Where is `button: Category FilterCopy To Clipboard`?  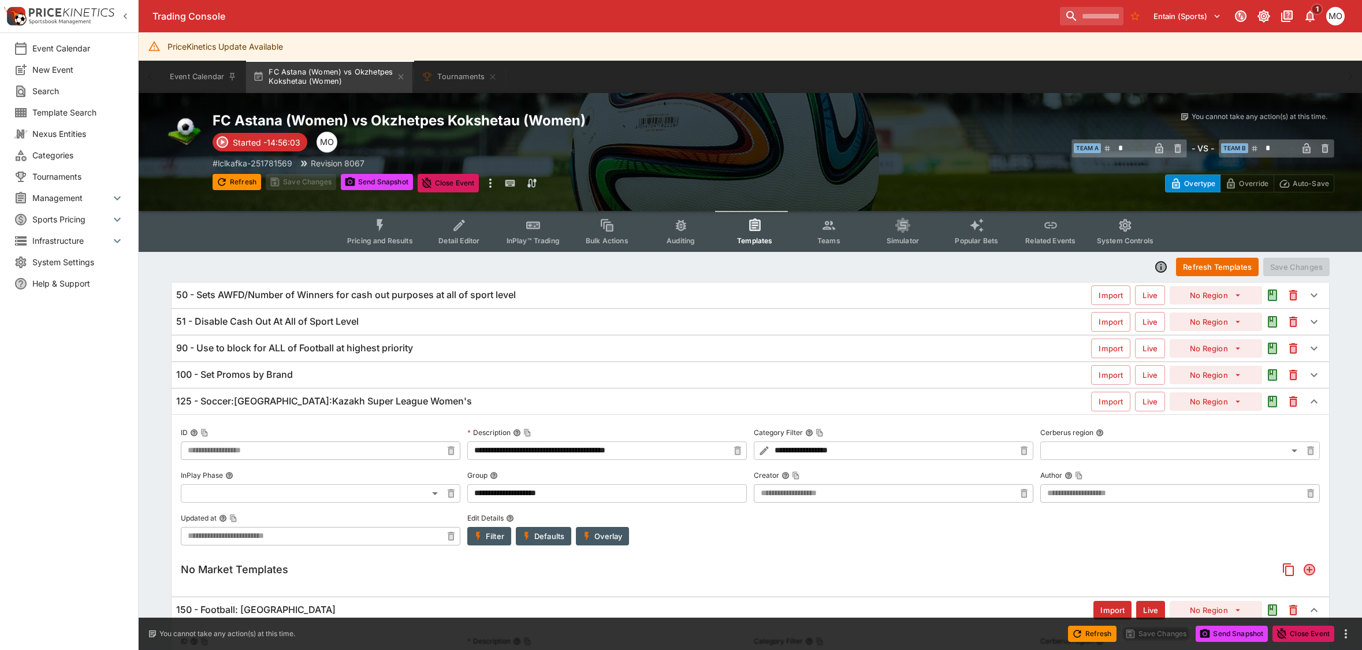
button: Category FilterCopy To Clipboard is located at coordinates (809, 433).